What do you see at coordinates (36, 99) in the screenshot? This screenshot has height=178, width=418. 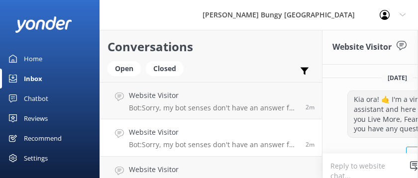 I see `div: Chatbot` at bounding box center [36, 99].